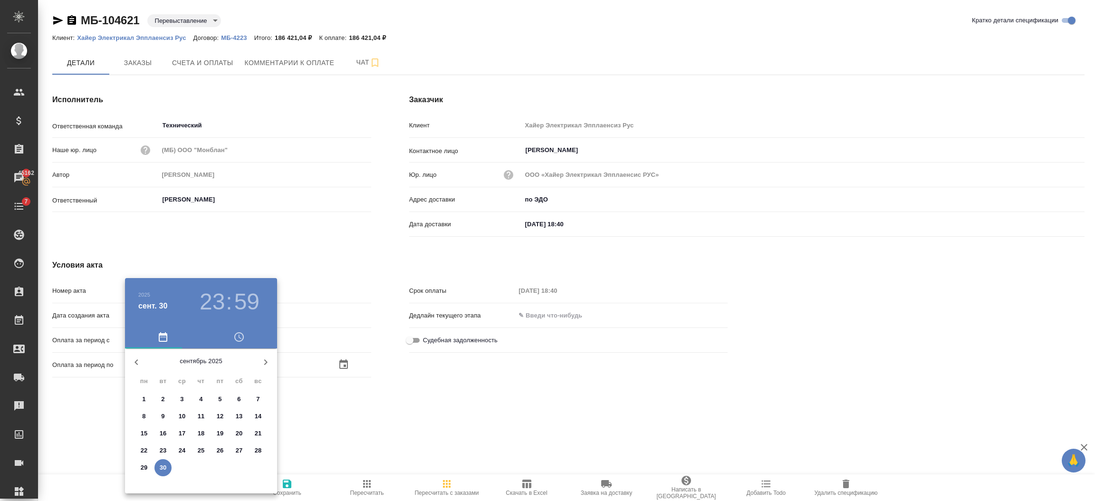 Image resolution: width=1095 pixels, height=501 pixels. I want to click on button: 17, so click(182, 433).